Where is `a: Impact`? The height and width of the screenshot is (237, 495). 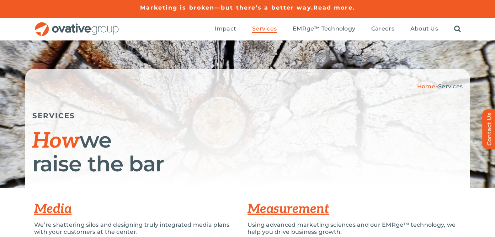
a: Impact is located at coordinates (225, 29).